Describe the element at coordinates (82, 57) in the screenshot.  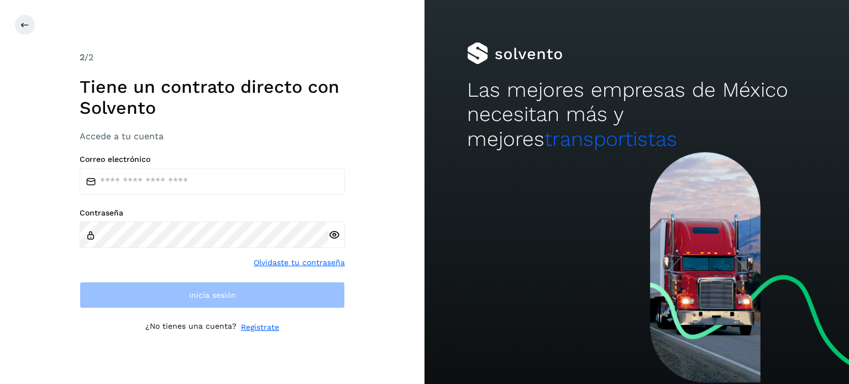
I see `span: 2` at that location.